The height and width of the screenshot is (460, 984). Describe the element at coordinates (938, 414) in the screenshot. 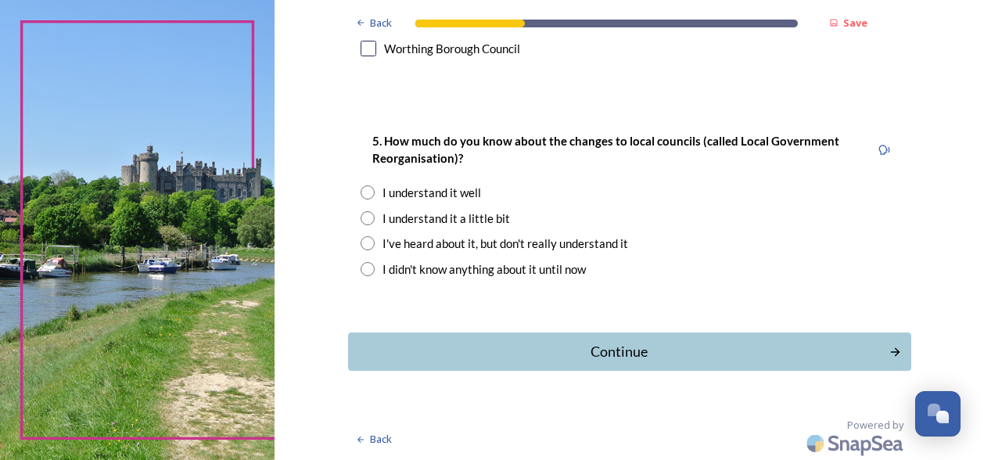

I see `button: Open Chat` at that location.